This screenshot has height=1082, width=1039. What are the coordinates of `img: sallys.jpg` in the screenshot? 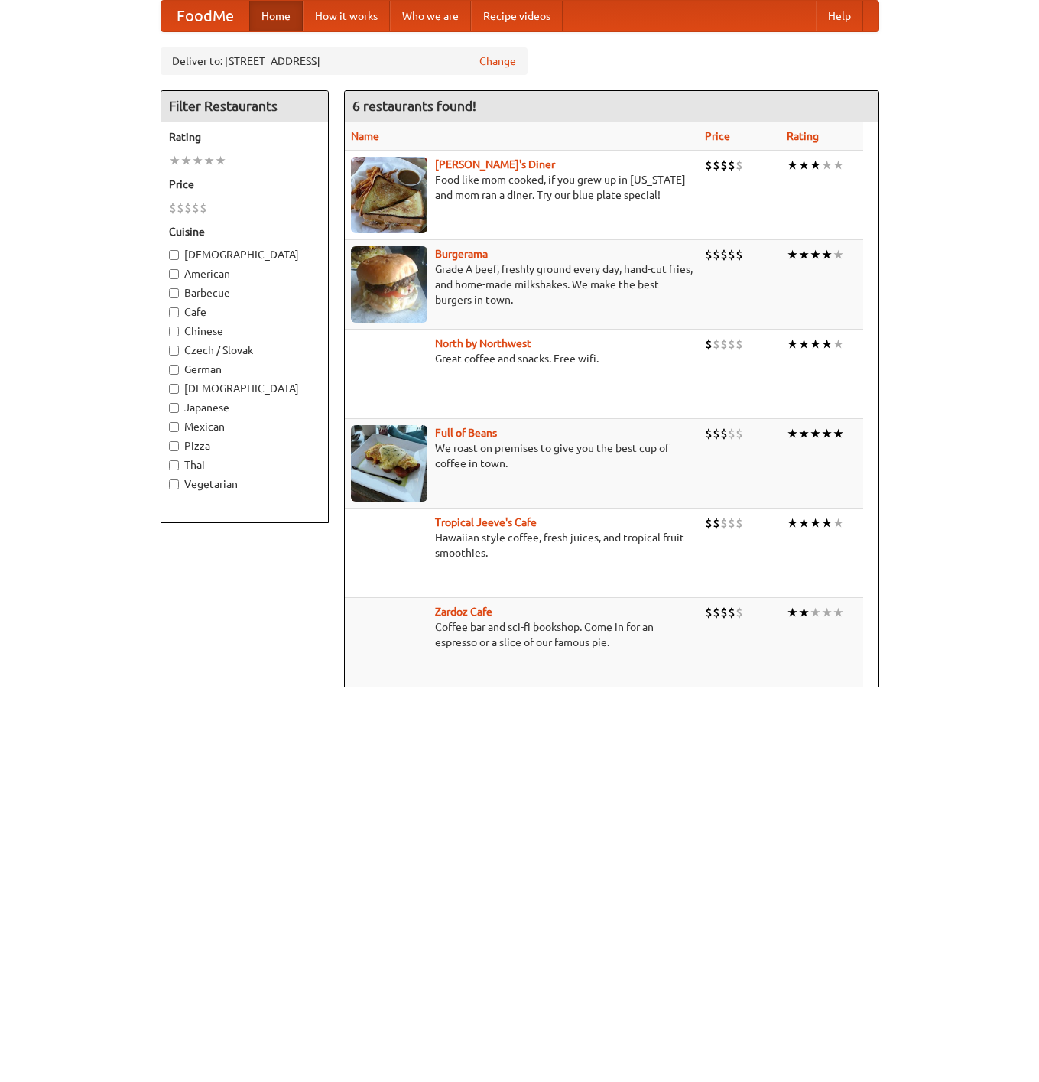 It's located at (389, 195).